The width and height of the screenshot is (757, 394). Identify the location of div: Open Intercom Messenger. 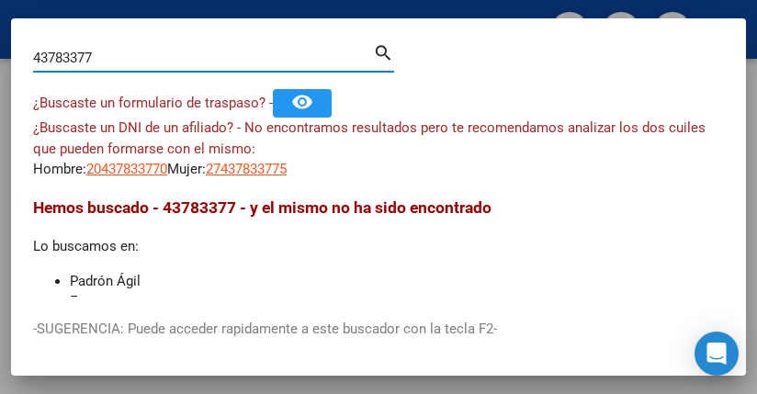
(717, 354).